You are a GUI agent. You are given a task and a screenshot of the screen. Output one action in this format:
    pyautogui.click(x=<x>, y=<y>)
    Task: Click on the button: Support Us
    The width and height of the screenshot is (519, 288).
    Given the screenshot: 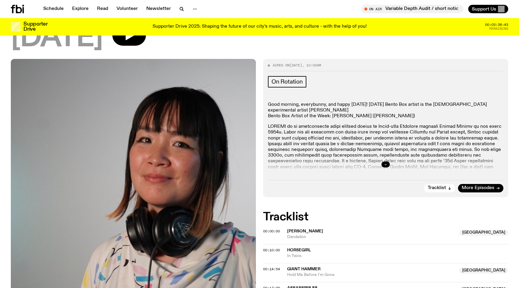 What is the action you would take?
    pyautogui.click(x=488, y=9)
    